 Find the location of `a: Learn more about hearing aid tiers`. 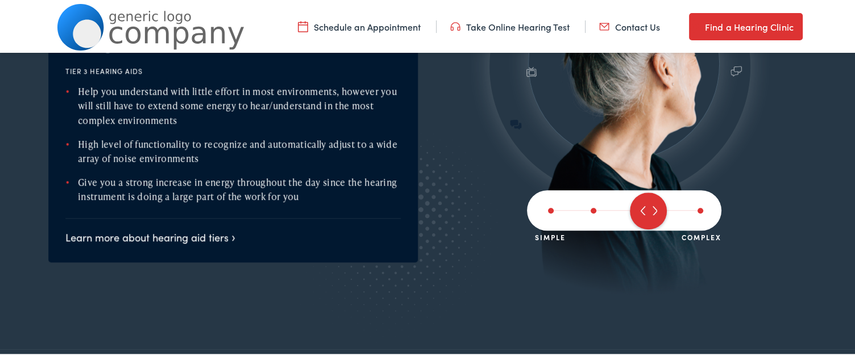

a: Learn more about hearing aid tiers is located at coordinates (150, 235).